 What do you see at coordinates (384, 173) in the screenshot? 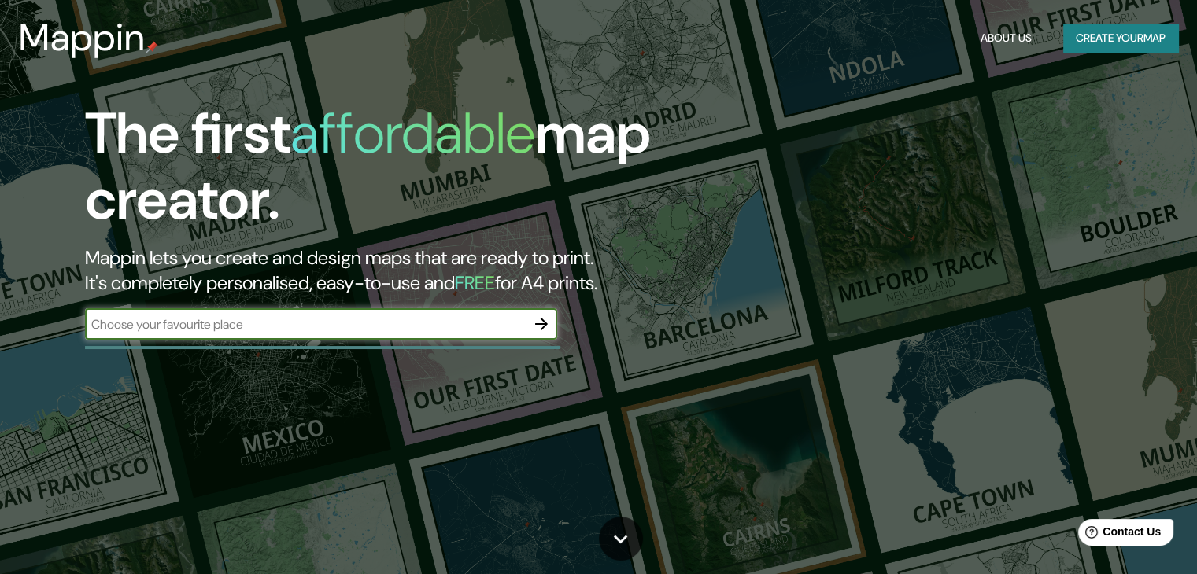
I see `h1: The first map creator.` at bounding box center [384, 173].